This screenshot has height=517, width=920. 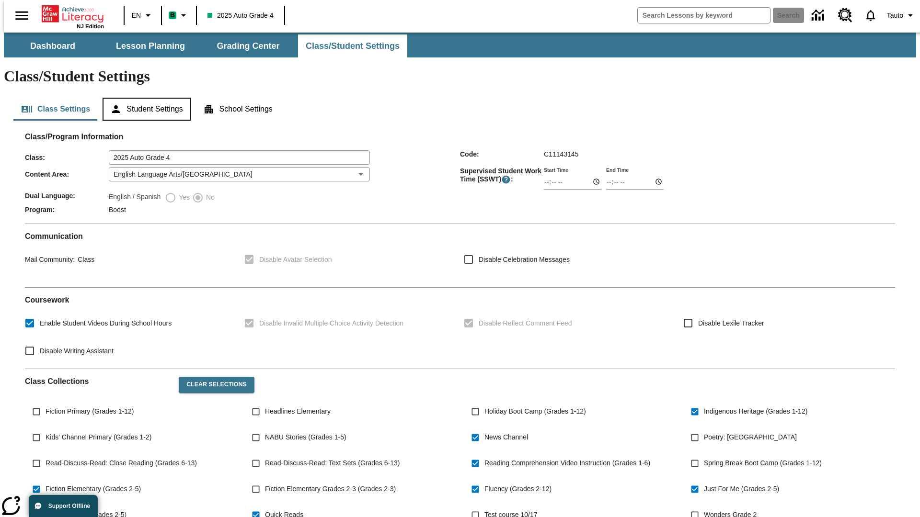 What do you see at coordinates (179, 15) in the screenshot?
I see `button: Boost Class color is mint green. Change class color` at bounding box center [179, 15].